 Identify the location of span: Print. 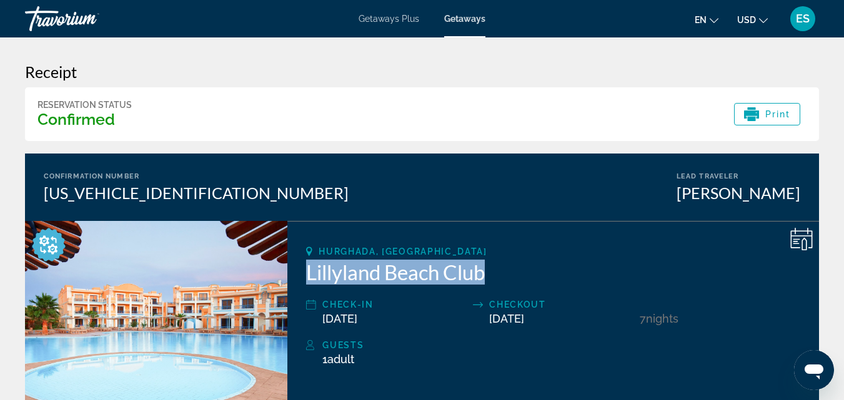
(778, 114).